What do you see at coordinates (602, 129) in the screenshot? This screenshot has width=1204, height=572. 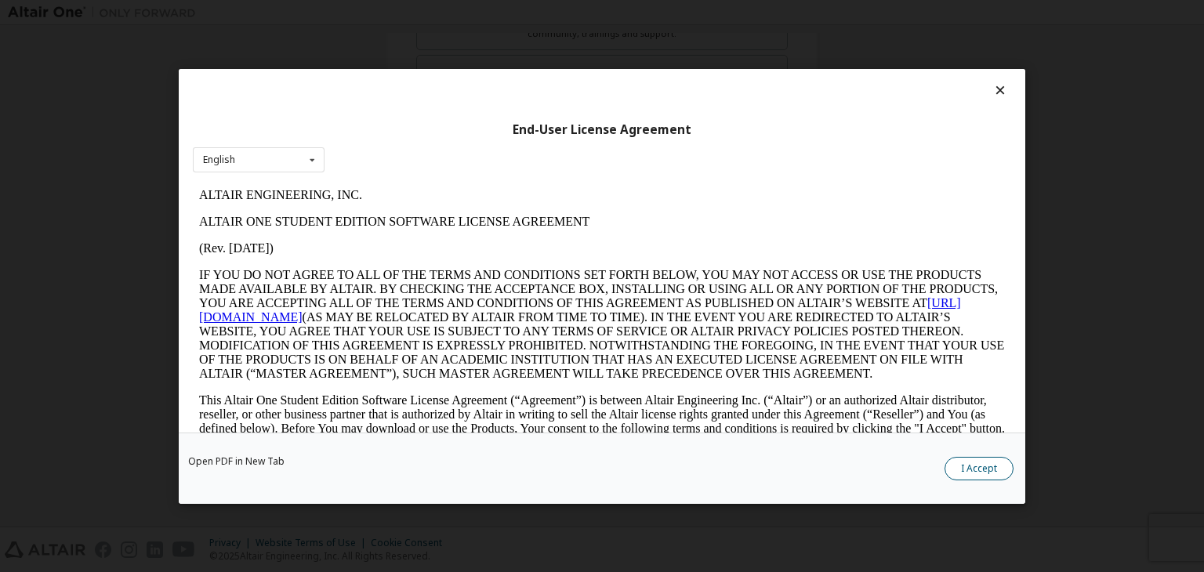 I see `div: End-User License Agreement` at bounding box center [602, 129].